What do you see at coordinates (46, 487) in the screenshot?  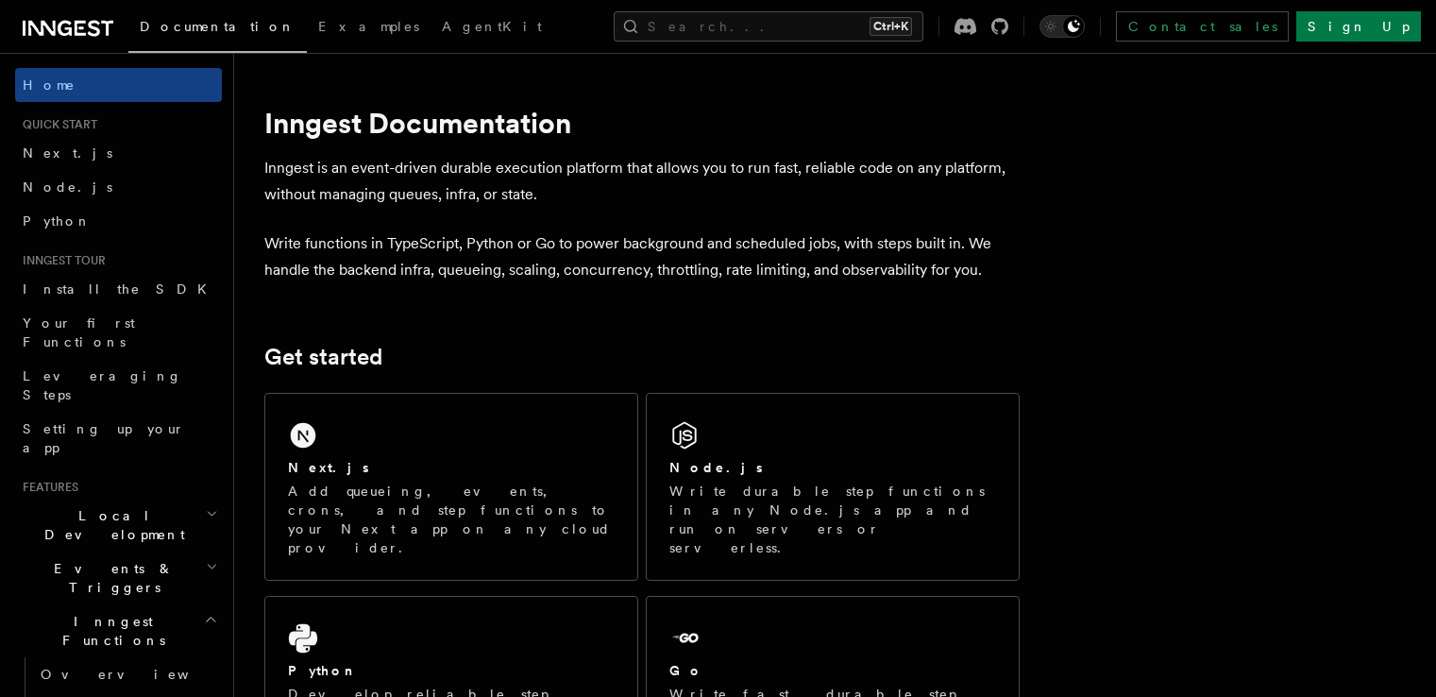 I see `span: Features` at bounding box center [46, 487].